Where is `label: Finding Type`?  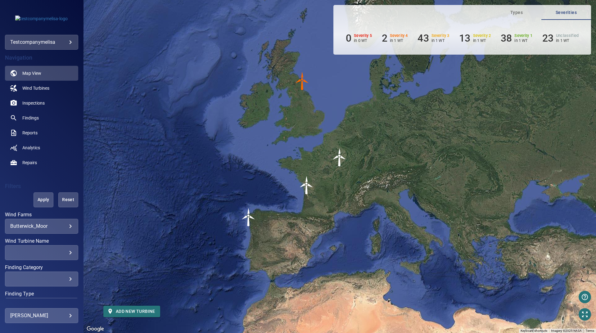
label: Finding Type is located at coordinates (42, 294).